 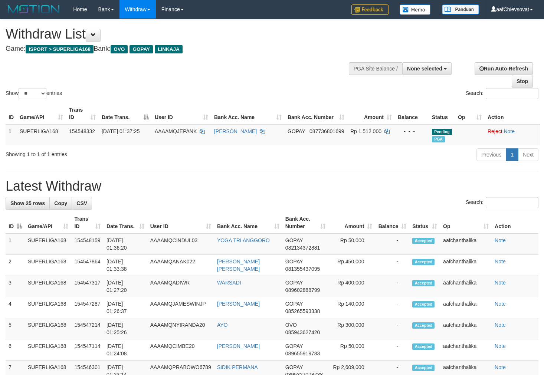 I want to click on td: 5, so click(x=15, y=329).